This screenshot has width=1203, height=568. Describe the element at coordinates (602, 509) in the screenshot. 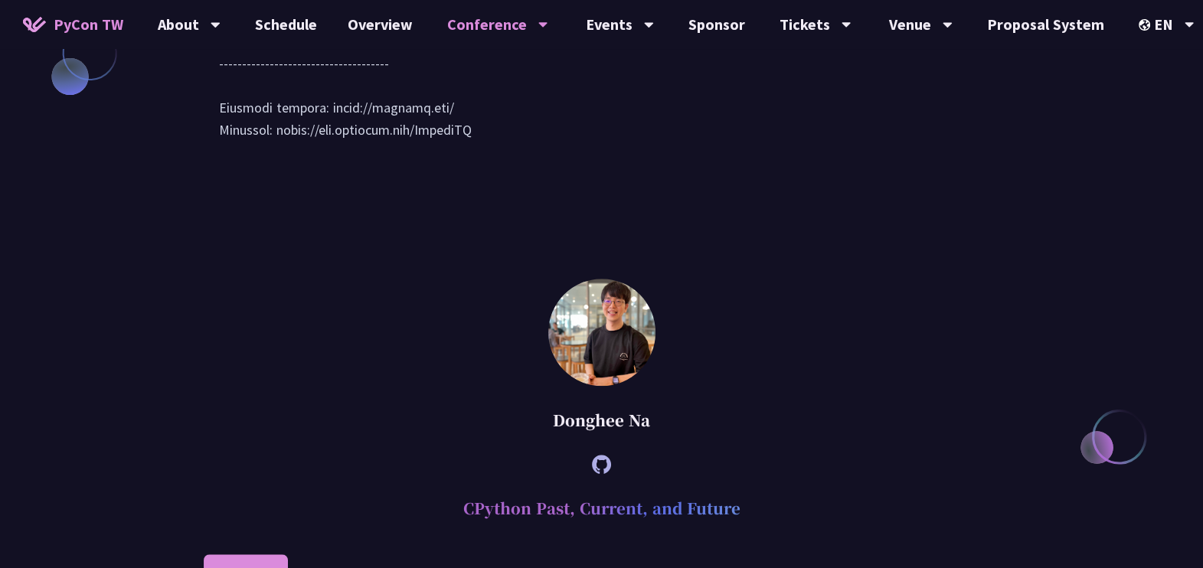

I see `h2: CPython Past, Current, and Future` at that location.